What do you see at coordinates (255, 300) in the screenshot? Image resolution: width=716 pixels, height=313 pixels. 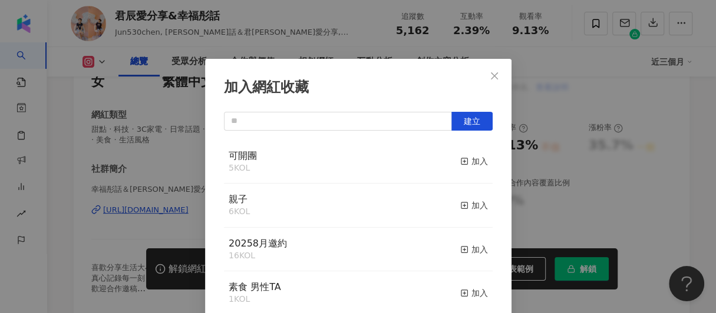 I see `div: 1 KOL` at bounding box center [255, 300].